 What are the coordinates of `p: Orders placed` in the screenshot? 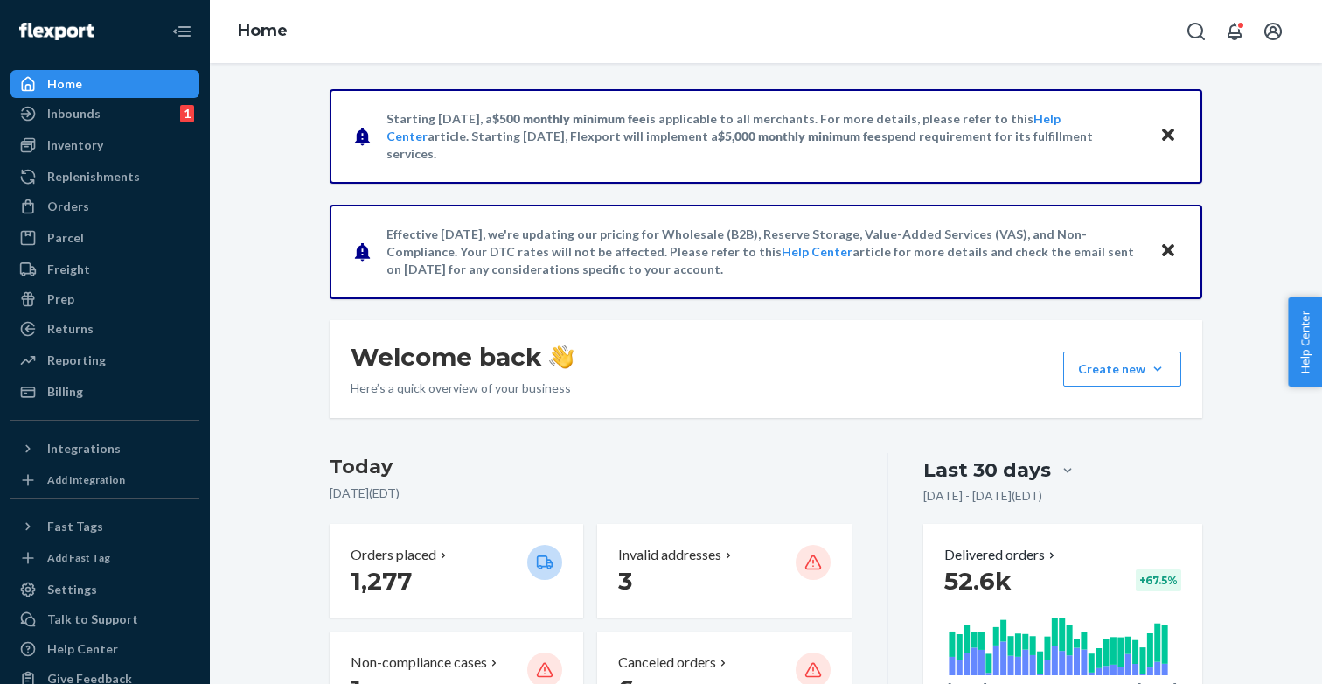 It's located at (393, 554).